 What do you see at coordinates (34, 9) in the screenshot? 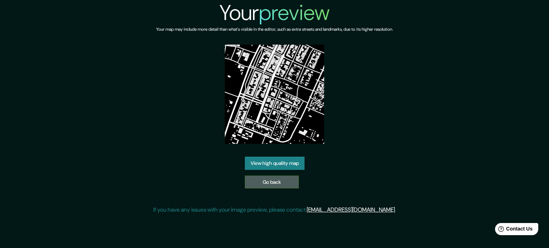
I see `span: Contact Us` at bounding box center [34, 9].